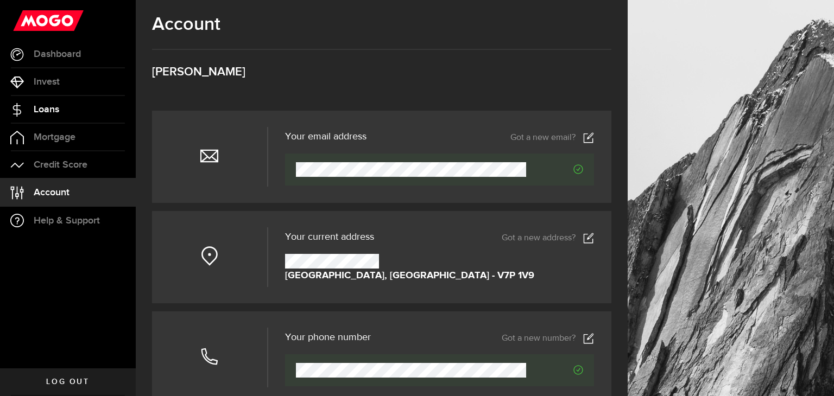 Image resolution: width=834 pixels, height=396 pixels. Describe the element at coordinates (548, 339) in the screenshot. I see `a: Got a new number?` at that location.